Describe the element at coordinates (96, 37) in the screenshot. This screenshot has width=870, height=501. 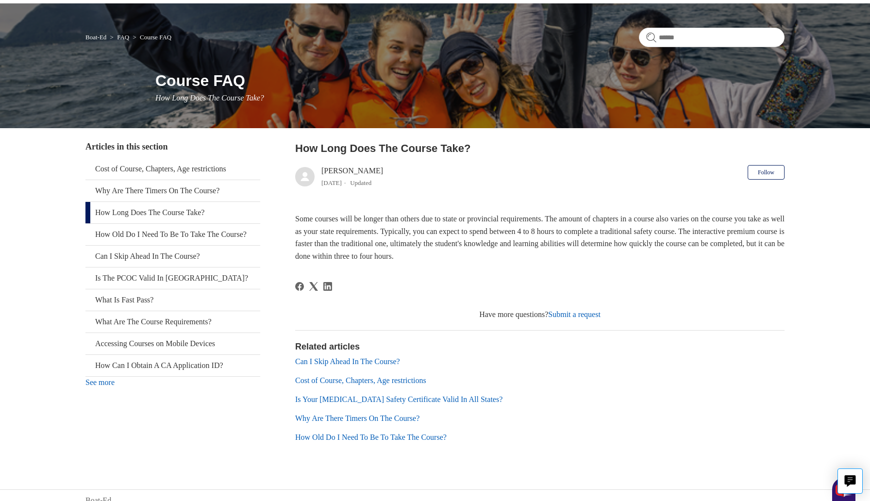
I see `a: Boat-Ed` at that location.